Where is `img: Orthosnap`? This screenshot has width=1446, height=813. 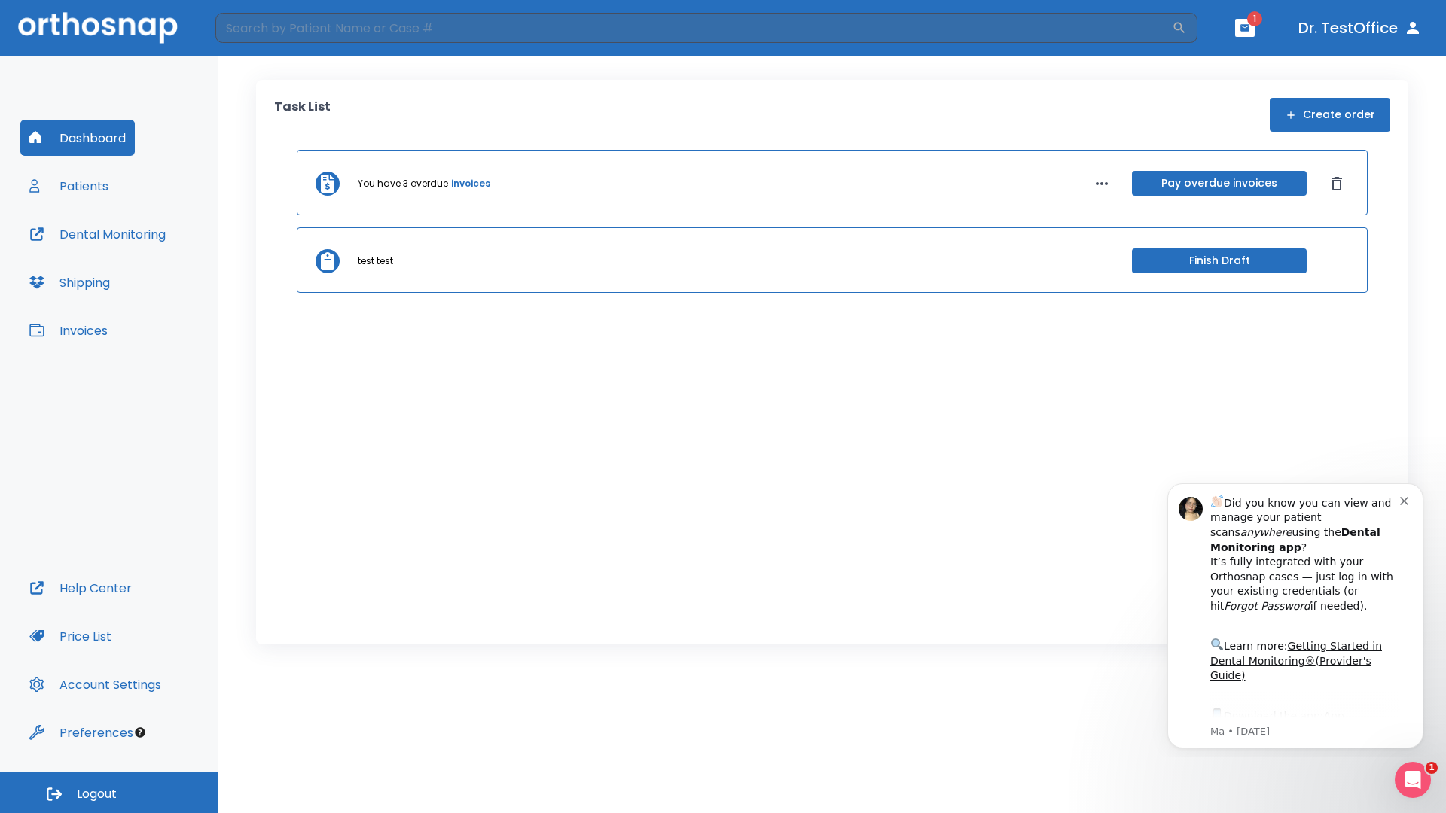 img: Orthosnap is located at coordinates (98, 27).